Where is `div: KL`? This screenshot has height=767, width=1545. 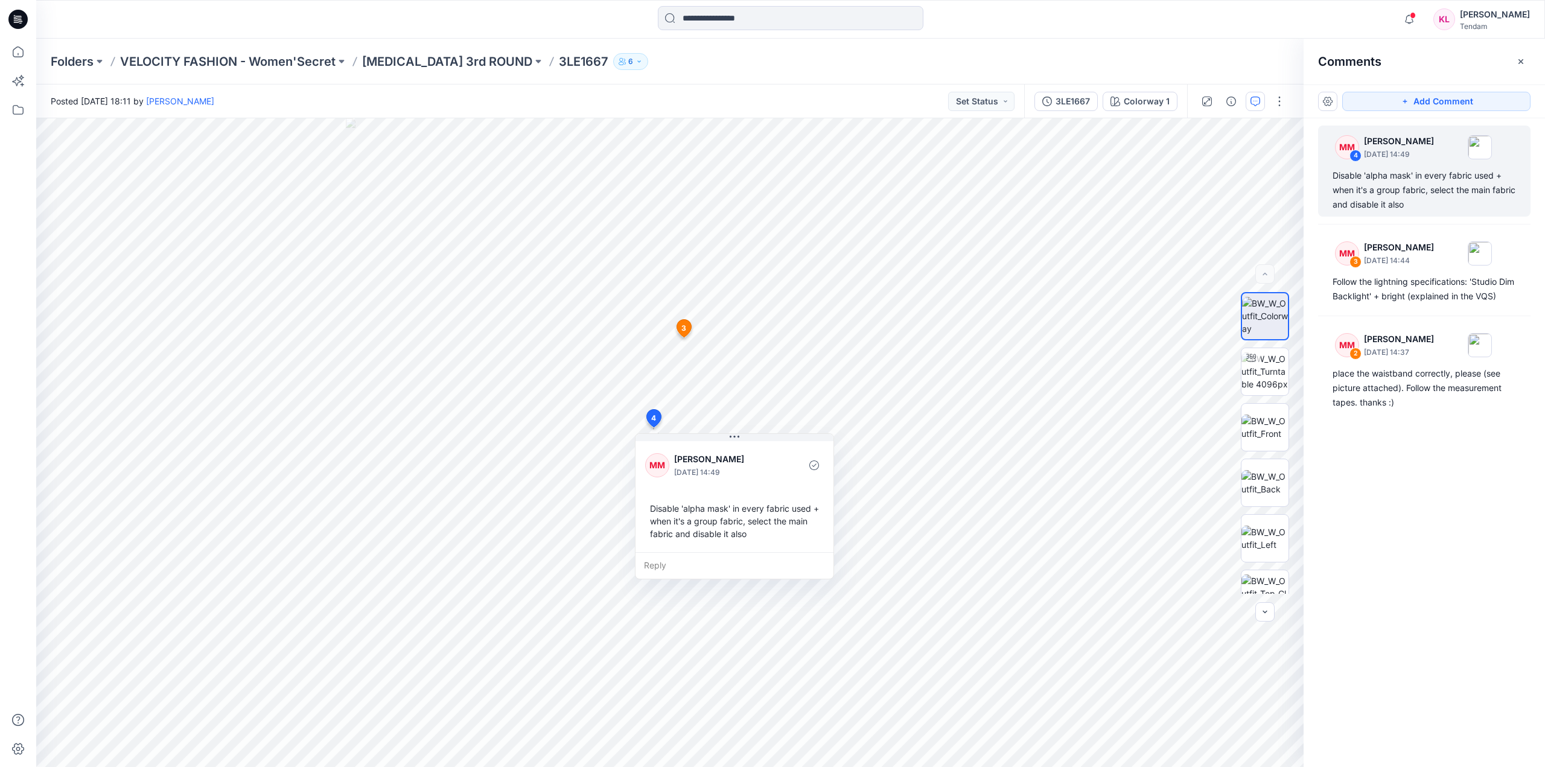
div: KL is located at coordinates (1445, 19).